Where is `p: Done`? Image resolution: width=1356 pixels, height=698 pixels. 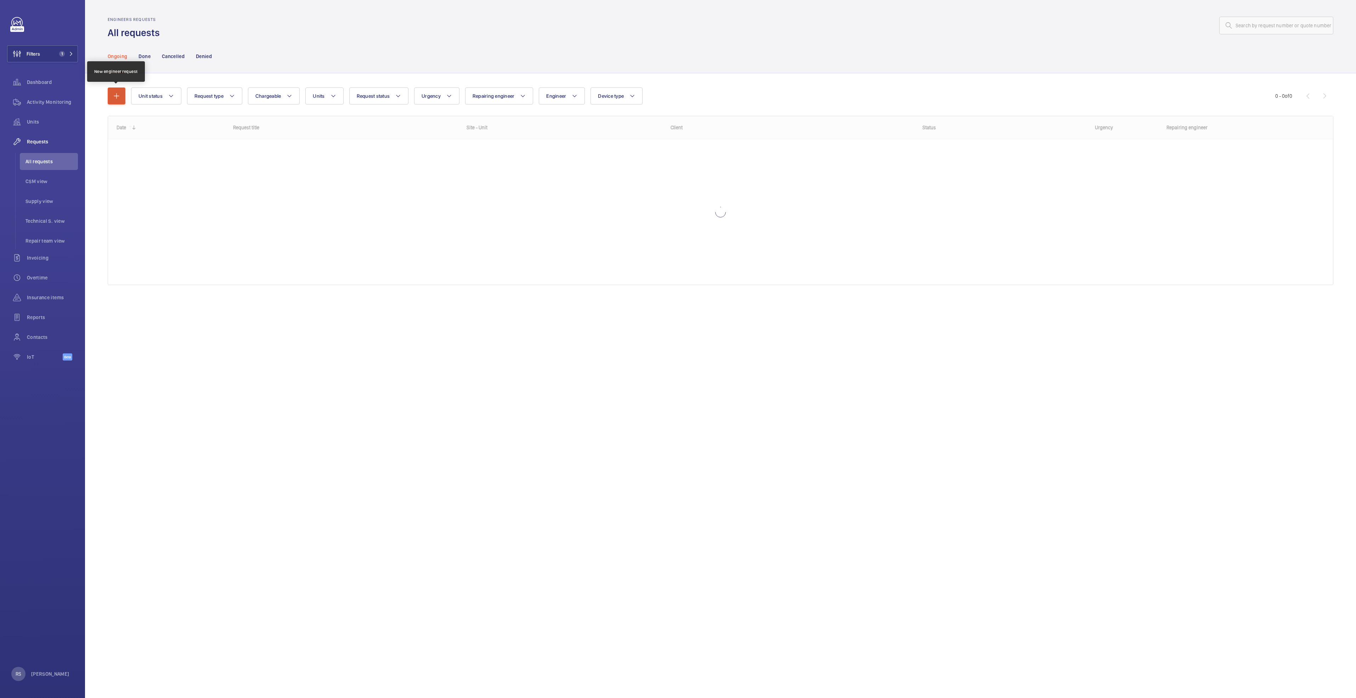 p: Done is located at coordinates (144, 56).